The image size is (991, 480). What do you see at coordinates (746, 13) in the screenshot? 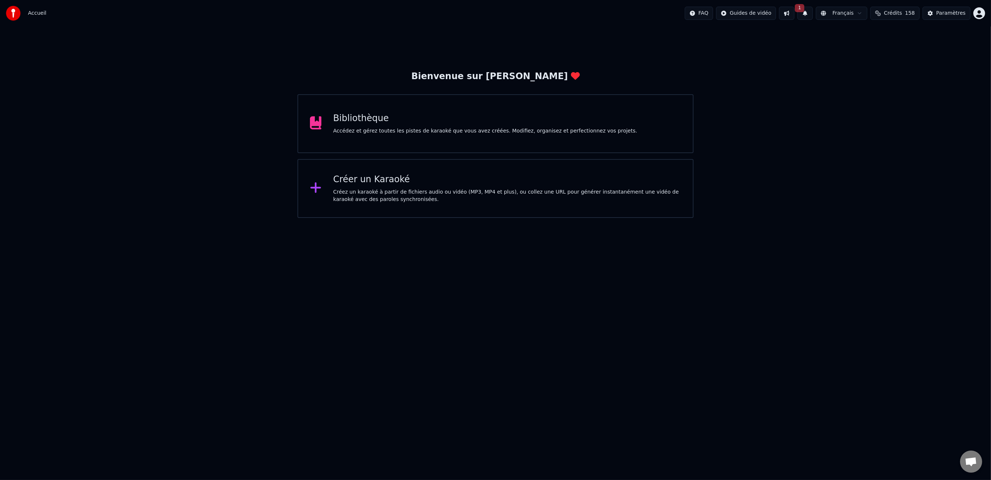
I see `button: Guides de vidéo` at bounding box center [746, 13].